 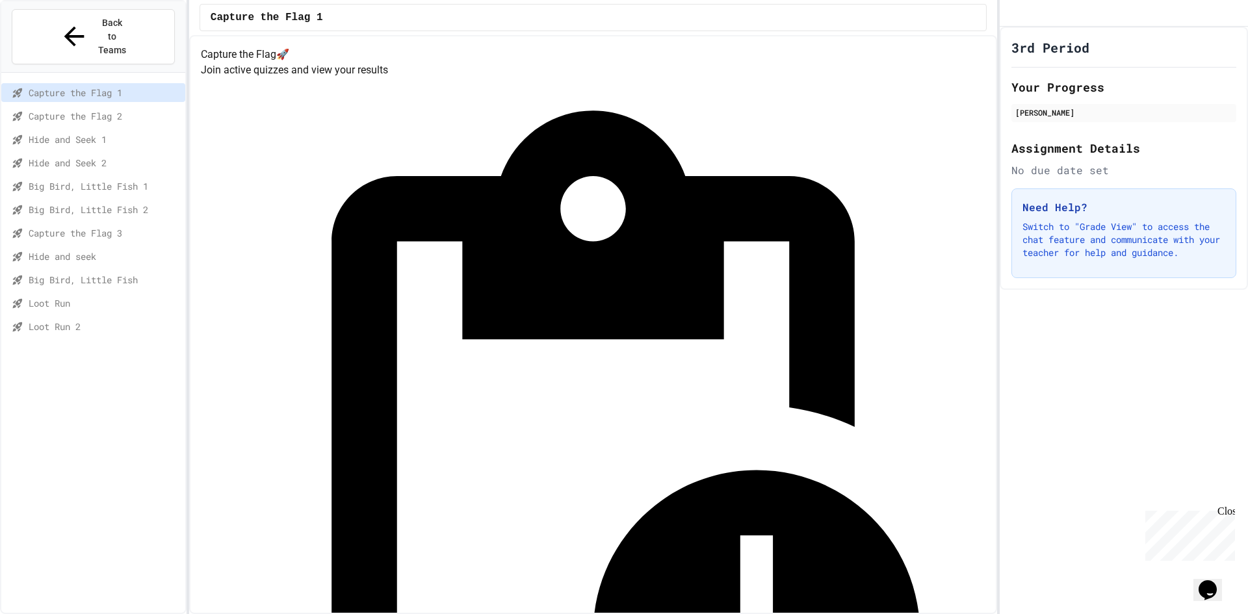 What do you see at coordinates (104, 256) in the screenshot?
I see `span: Hide and seek` at bounding box center [104, 256].